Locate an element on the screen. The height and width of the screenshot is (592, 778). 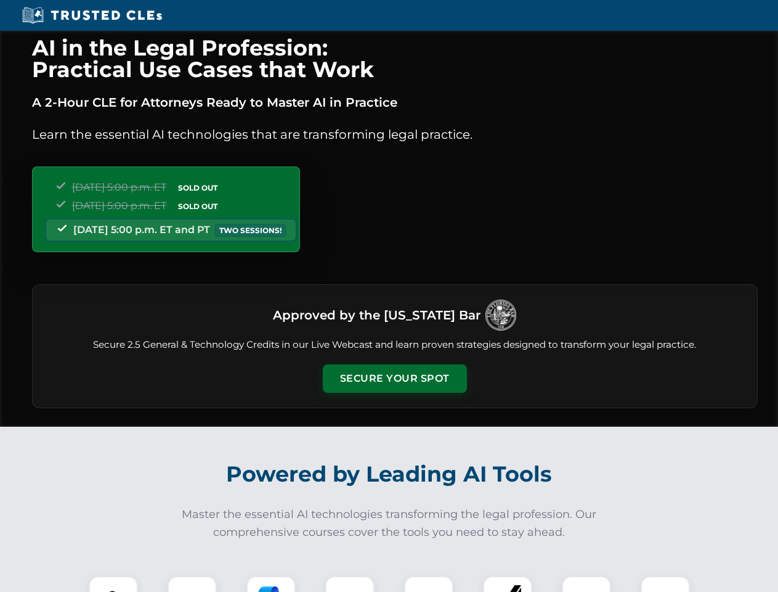
p: Learn the essential AI technologies that are transforming legal practice. is located at coordinates (395, 134).